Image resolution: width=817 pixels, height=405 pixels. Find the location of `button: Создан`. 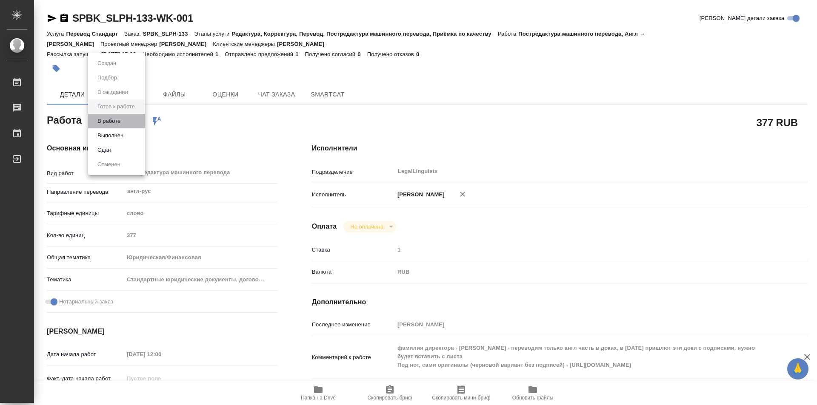

button: Создан is located at coordinates (107, 63).